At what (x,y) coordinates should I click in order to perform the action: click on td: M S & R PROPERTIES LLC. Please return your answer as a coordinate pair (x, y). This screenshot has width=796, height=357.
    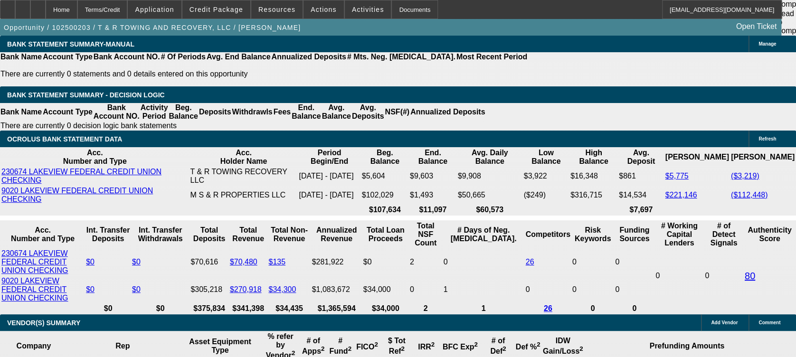
    Looking at the image, I should click on (244, 195).